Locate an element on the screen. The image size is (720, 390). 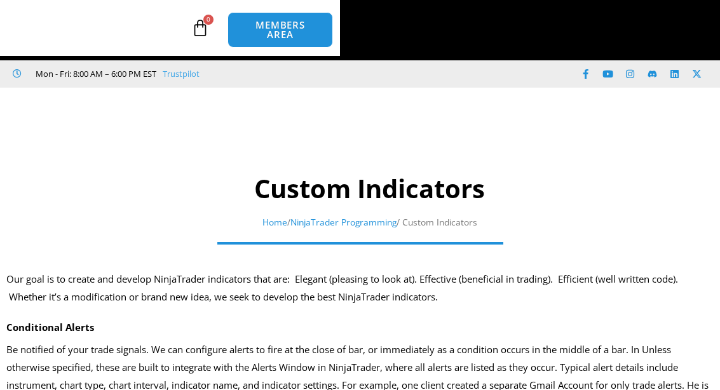
h1: Custom Indicators is located at coordinates (369, 189).